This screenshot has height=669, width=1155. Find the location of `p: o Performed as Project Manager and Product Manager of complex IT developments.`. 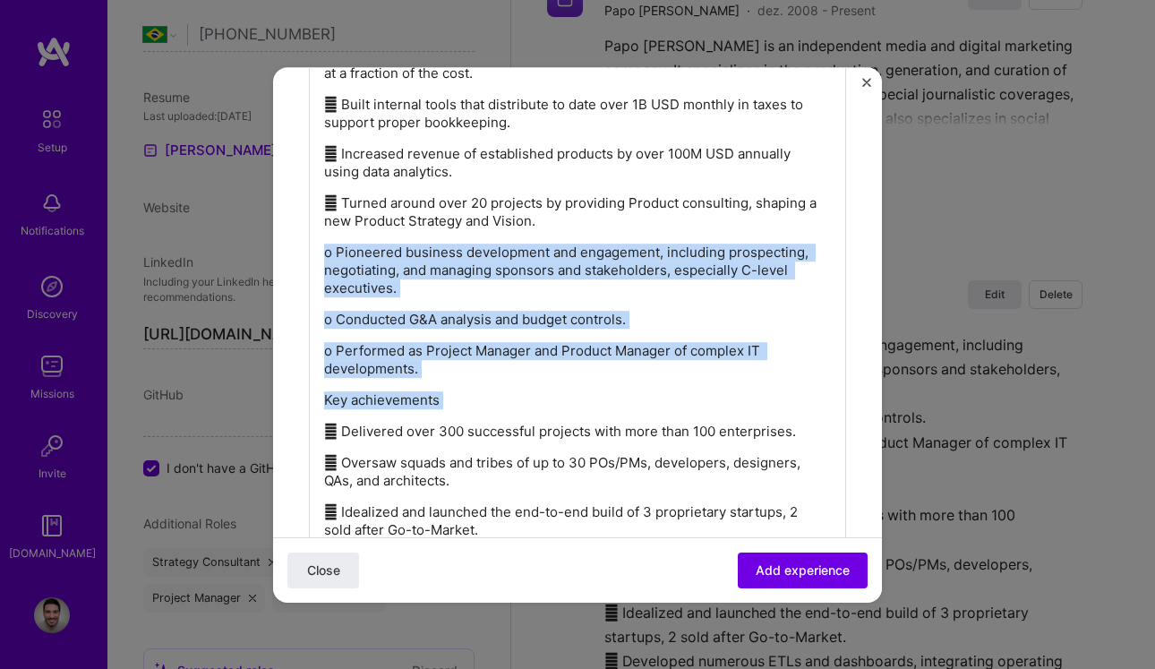

p: o Performed as Project Manager and Product Manager of complex IT developments. is located at coordinates (578, 360).